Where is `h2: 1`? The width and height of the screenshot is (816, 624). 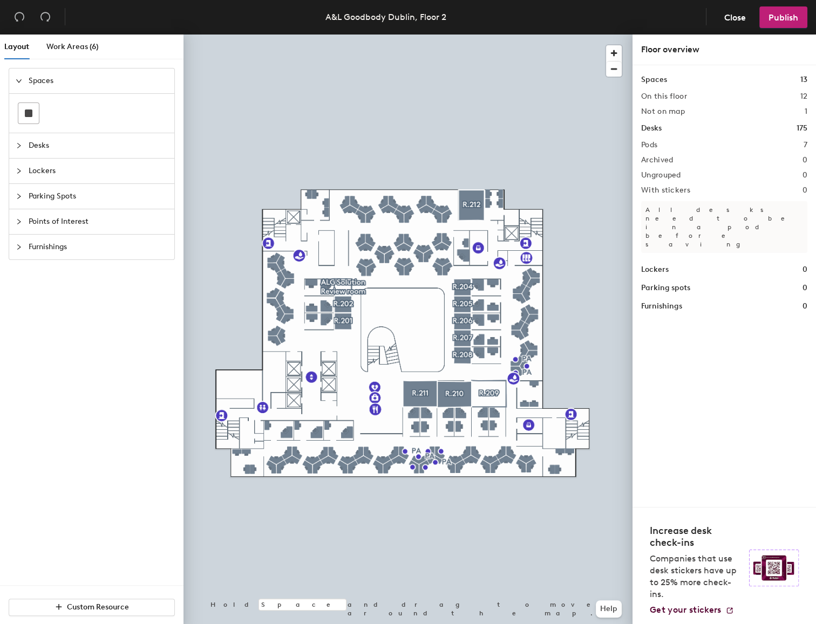
h2: 1 is located at coordinates (806, 112).